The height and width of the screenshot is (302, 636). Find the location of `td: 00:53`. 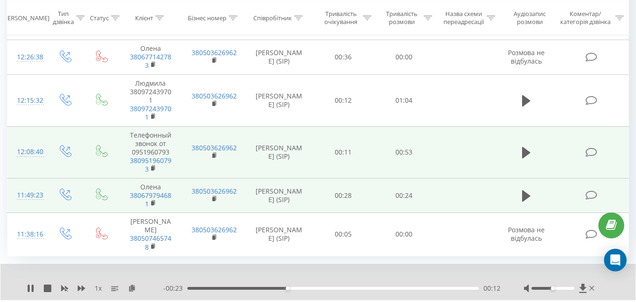

td: 00:53 is located at coordinates (404, 152).